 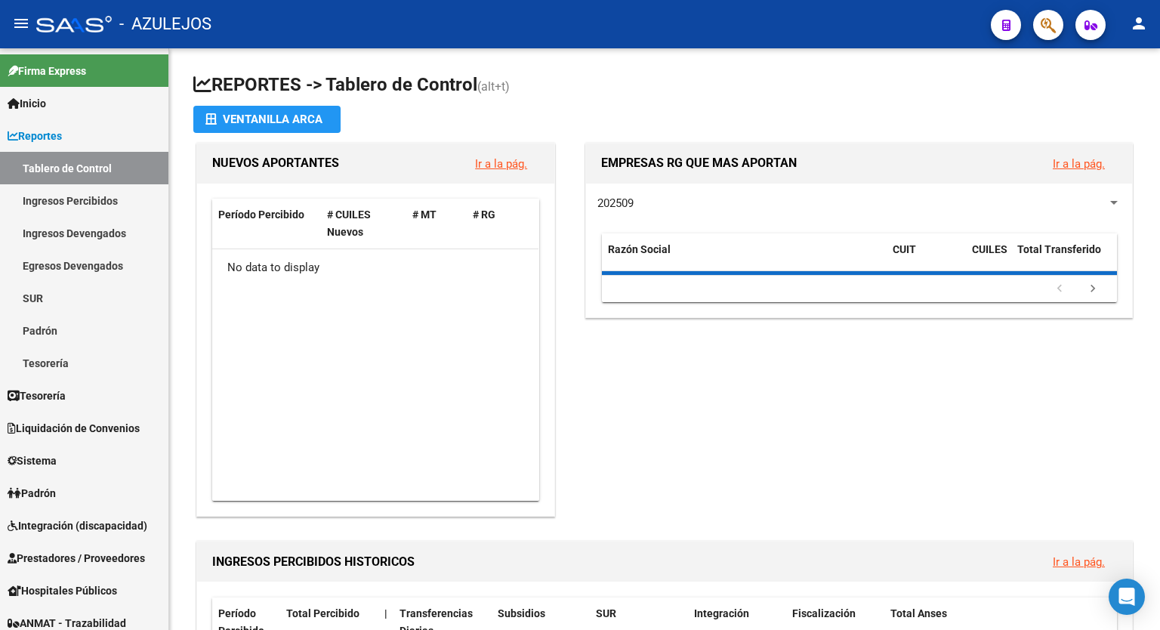 What do you see at coordinates (35, 136) in the screenshot?
I see `span: Reportes` at bounding box center [35, 136].